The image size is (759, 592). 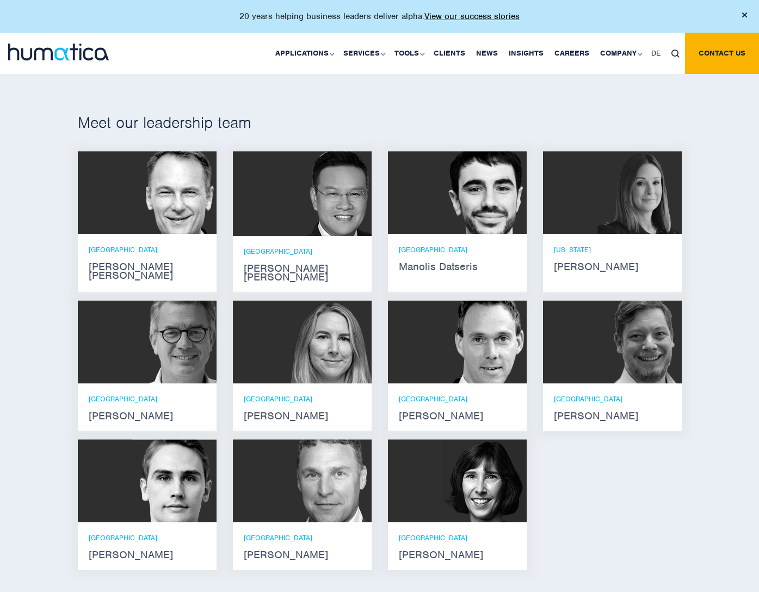 What do you see at coordinates (640, 342) in the screenshot?
I see `img: Claudio Limacher` at bounding box center [640, 342].